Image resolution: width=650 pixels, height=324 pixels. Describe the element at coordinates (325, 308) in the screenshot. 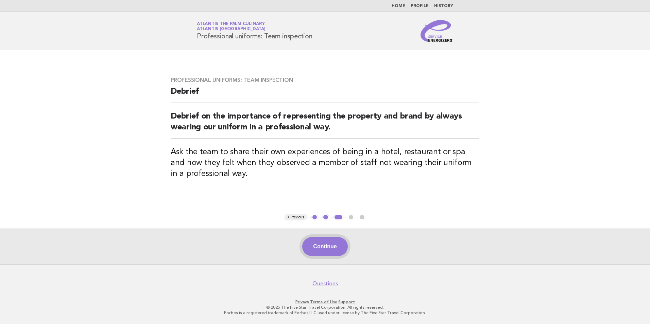

I see `p: © 2025 The Five Star Travel Corporation. All rights reserved.` at that location.